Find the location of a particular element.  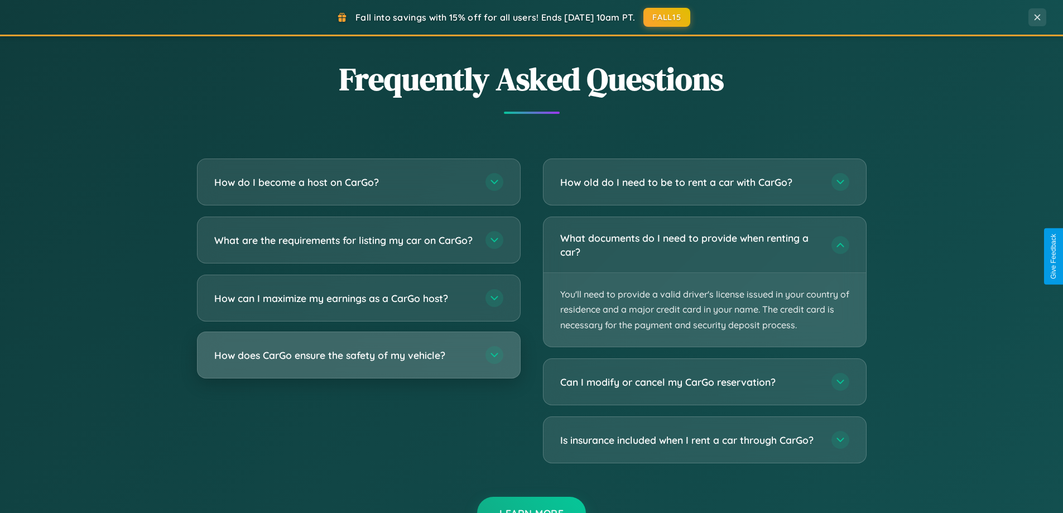

h3: How do I become a host on CarGo? is located at coordinates (344, 182).